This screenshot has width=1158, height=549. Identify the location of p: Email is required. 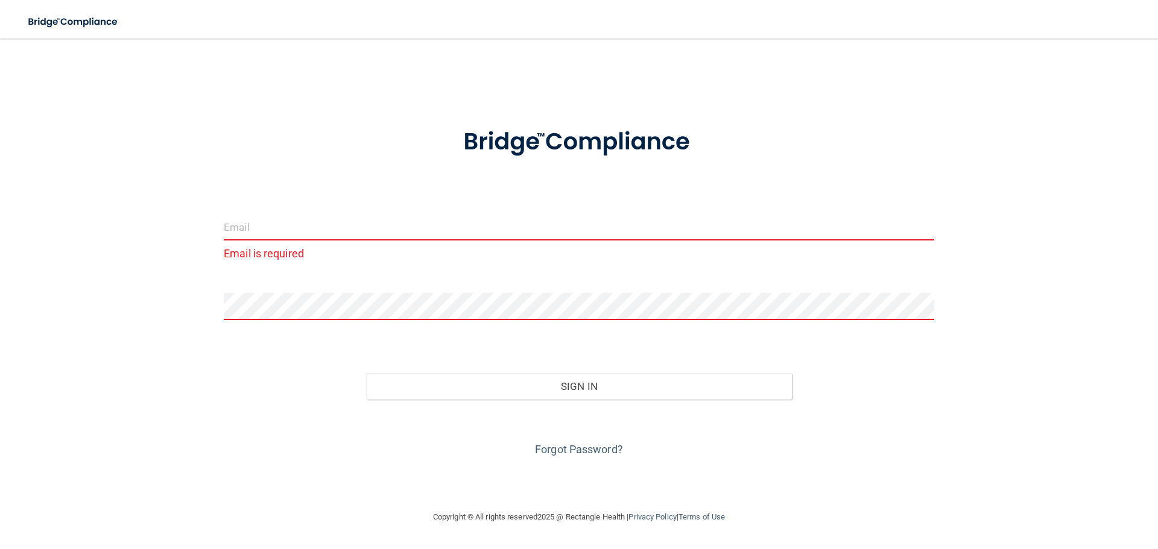
(579, 253).